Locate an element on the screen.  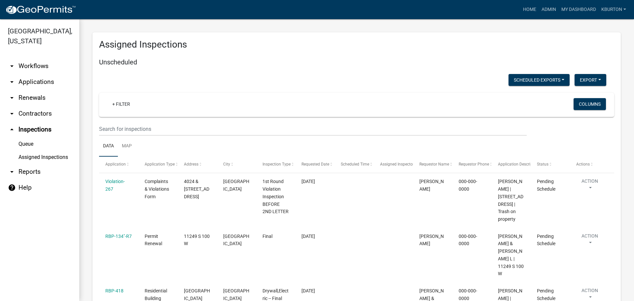
span: 1st Round Violation Inspection BEFORE 2ND LETTER is located at coordinates (275, 196).